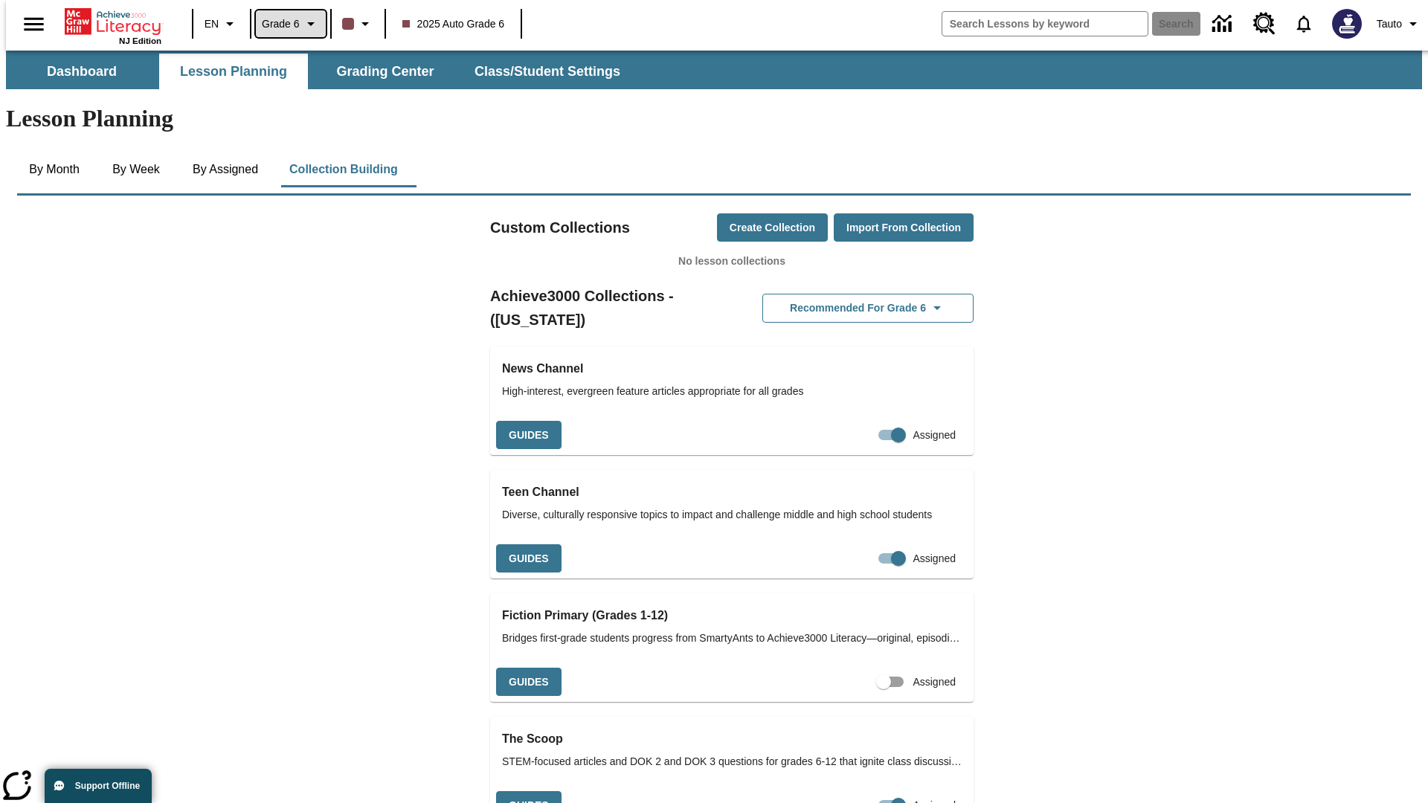  What do you see at coordinates (291, 24) in the screenshot?
I see `button: Grade: Grade 6, Select a grade` at bounding box center [291, 24].